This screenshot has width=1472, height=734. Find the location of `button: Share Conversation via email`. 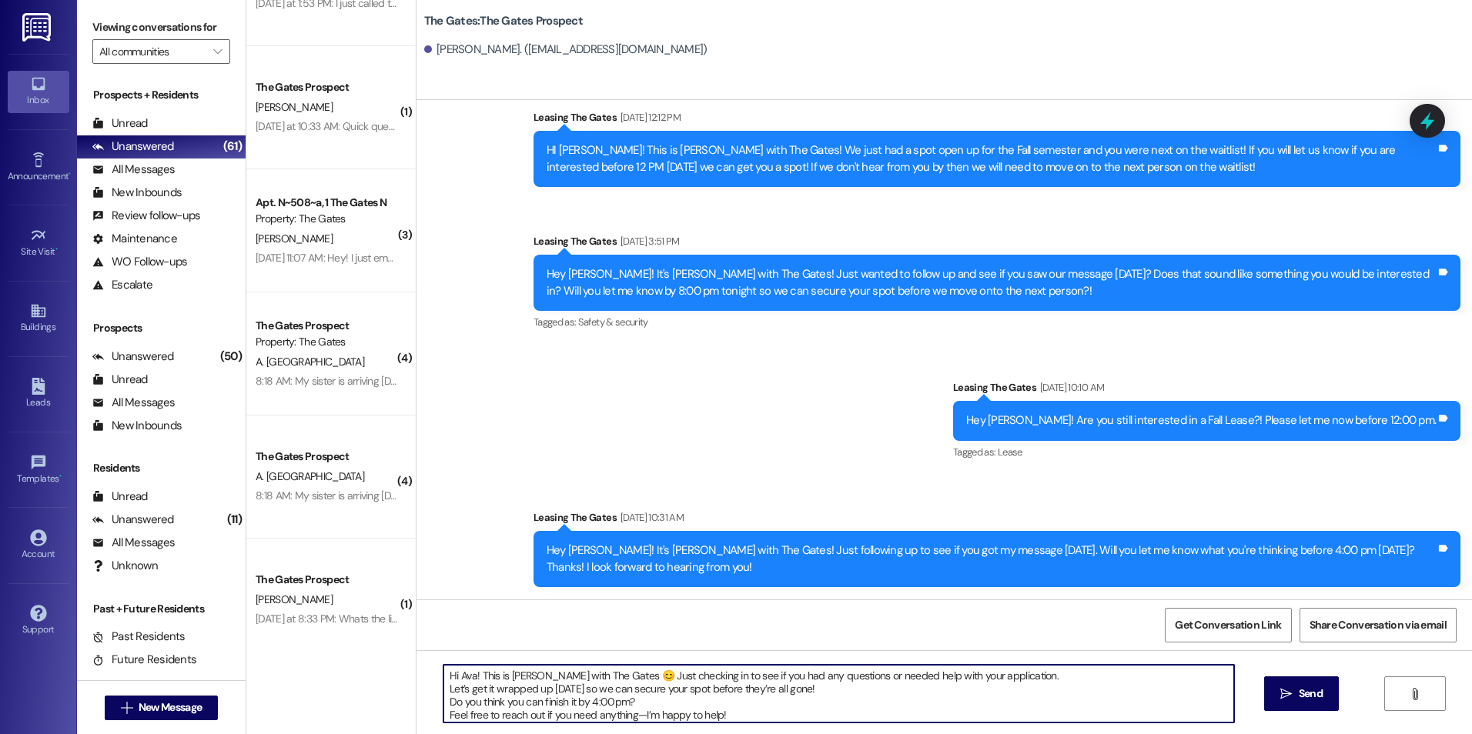

button: Share Conversation via email is located at coordinates (1378, 625).